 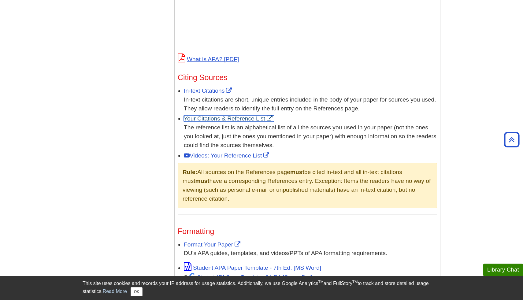 What do you see at coordinates (307, 185) in the screenshot?
I see `div: All sources on the References page be cited in-text and all in-text citations must have a corresp...` at bounding box center [307, 185].